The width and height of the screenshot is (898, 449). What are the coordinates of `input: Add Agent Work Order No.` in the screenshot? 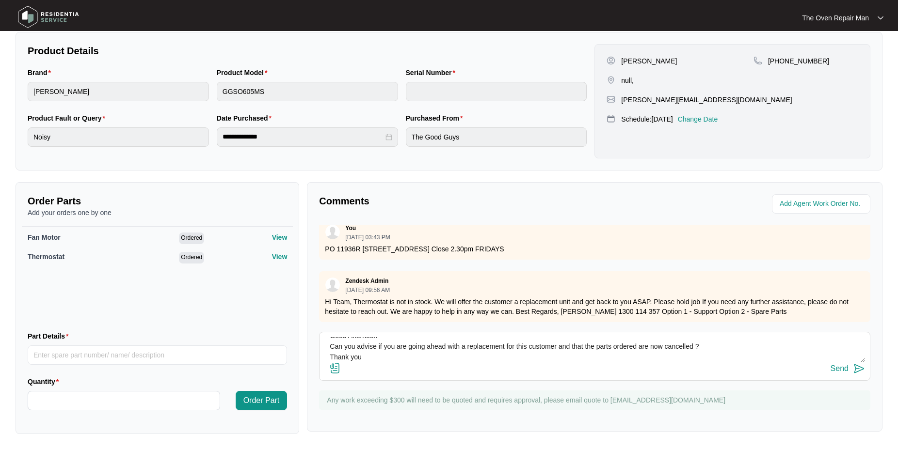 It's located at (822, 204).